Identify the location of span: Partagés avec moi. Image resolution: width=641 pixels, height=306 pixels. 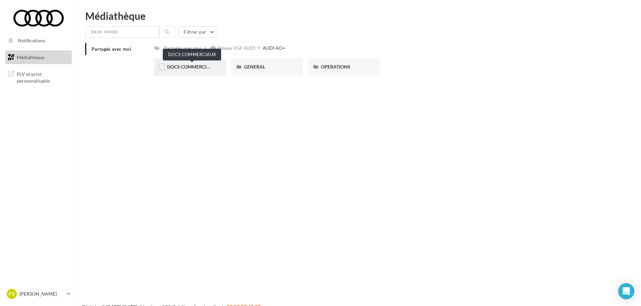
(111, 49).